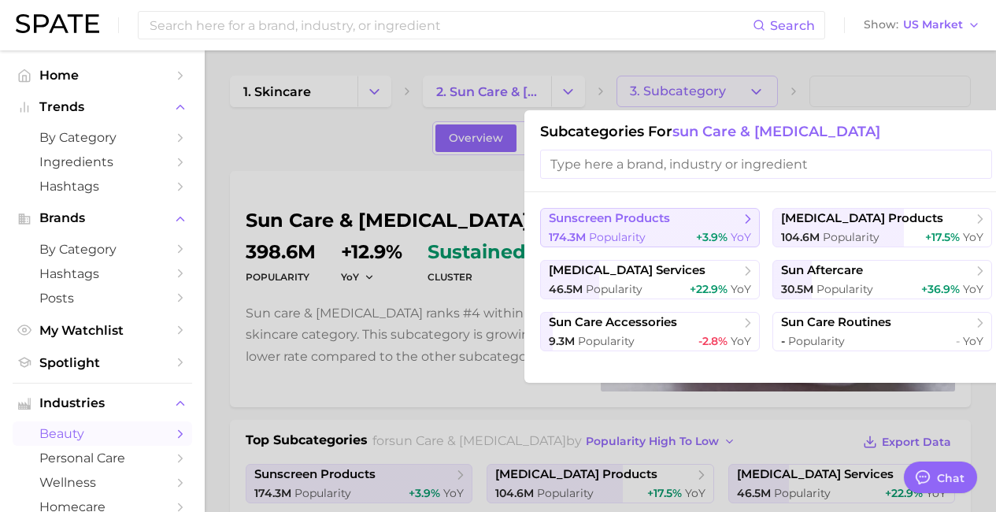  Describe the element at coordinates (712, 237) in the screenshot. I see `span: +3.9%` at that location.